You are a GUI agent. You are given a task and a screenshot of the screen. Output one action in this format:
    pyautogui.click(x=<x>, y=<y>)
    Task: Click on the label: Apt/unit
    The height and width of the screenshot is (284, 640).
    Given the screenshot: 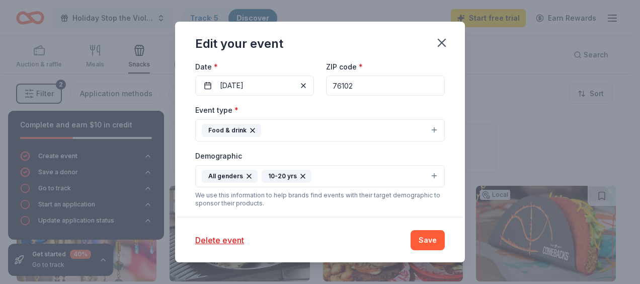 What is the action you would take?
    pyautogui.click(x=409, y=222)
    